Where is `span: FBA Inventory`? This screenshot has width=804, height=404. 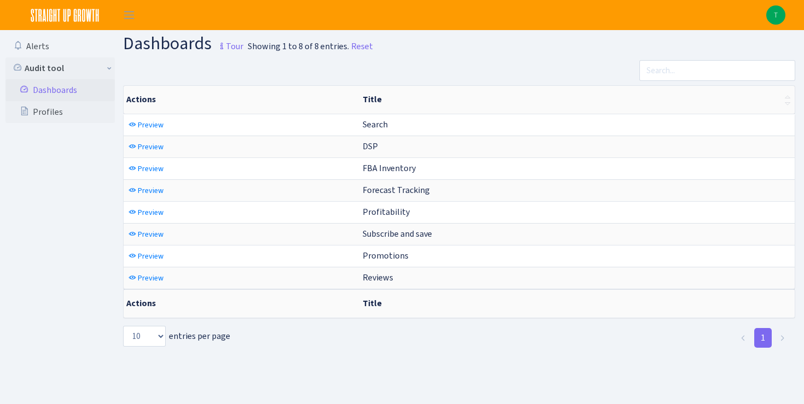
span: FBA Inventory is located at coordinates (389, 168).